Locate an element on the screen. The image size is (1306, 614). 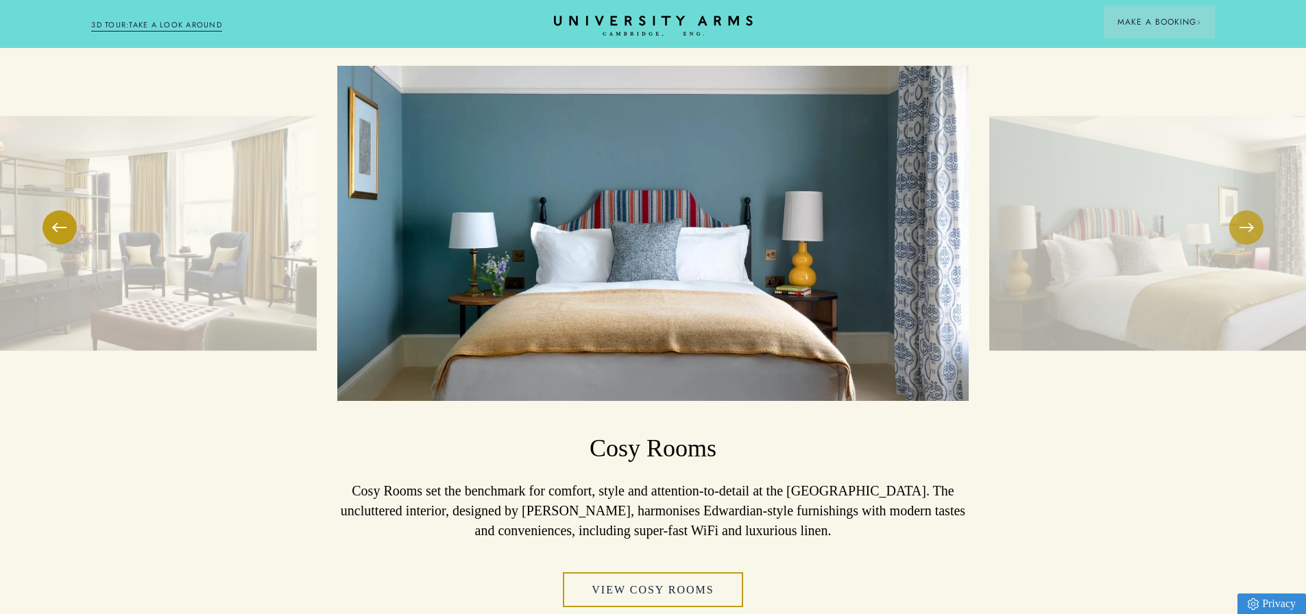
button: Previous Slide is located at coordinates (60, 228).